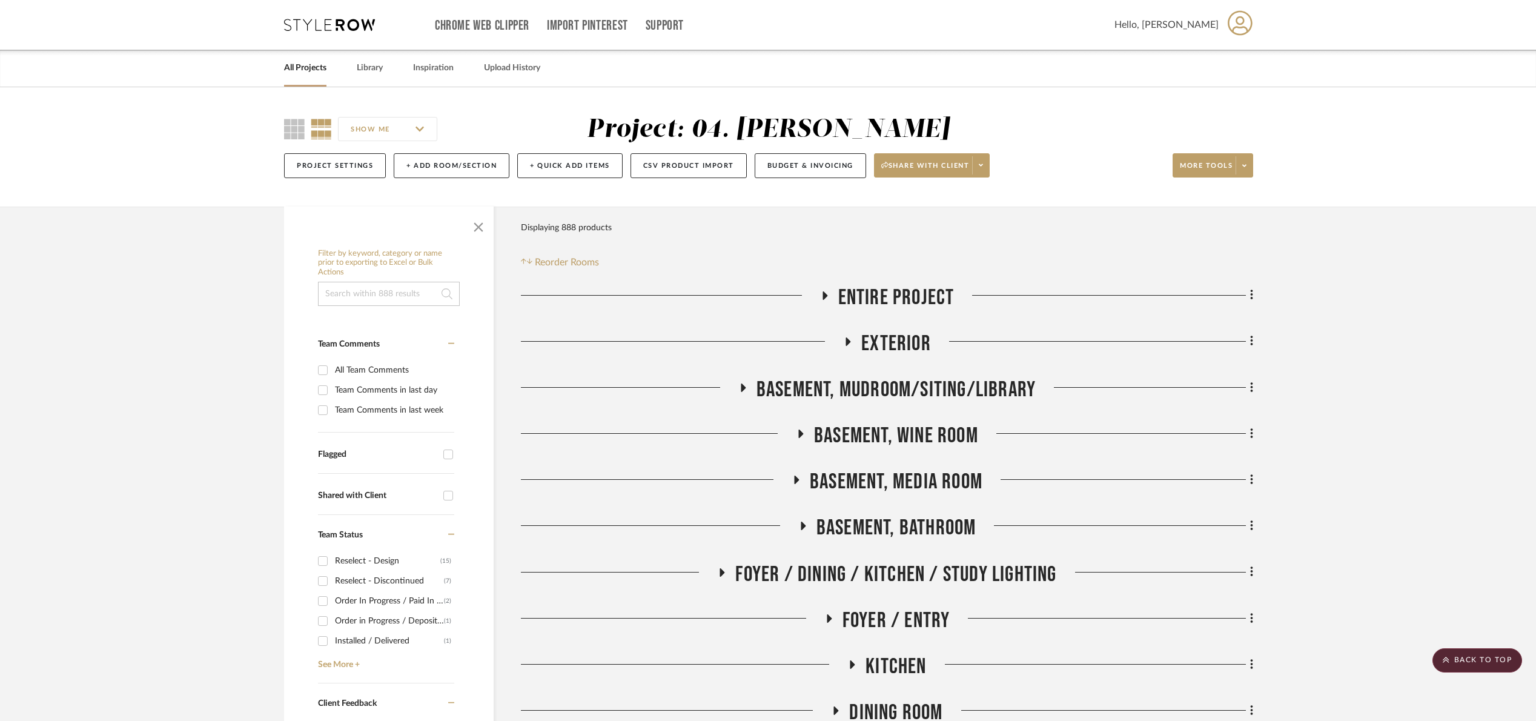 Image resolution: width=1536 pixels, height=721 pixels. Describe the element at coordinates (451, 165) in the screenshot. I see `button: + Add Room/Section` at that location.